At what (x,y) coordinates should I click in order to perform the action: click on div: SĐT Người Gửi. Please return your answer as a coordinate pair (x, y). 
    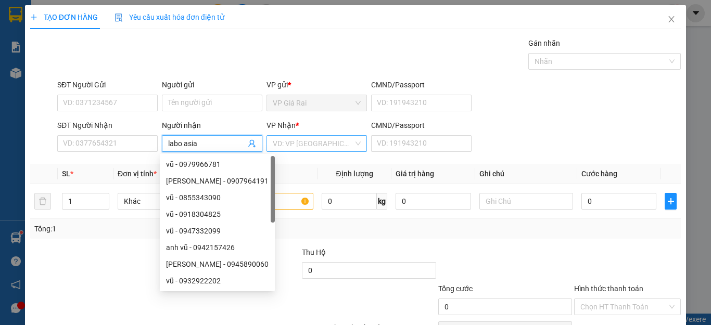
    Looking at the image, I should click on (107, 85).